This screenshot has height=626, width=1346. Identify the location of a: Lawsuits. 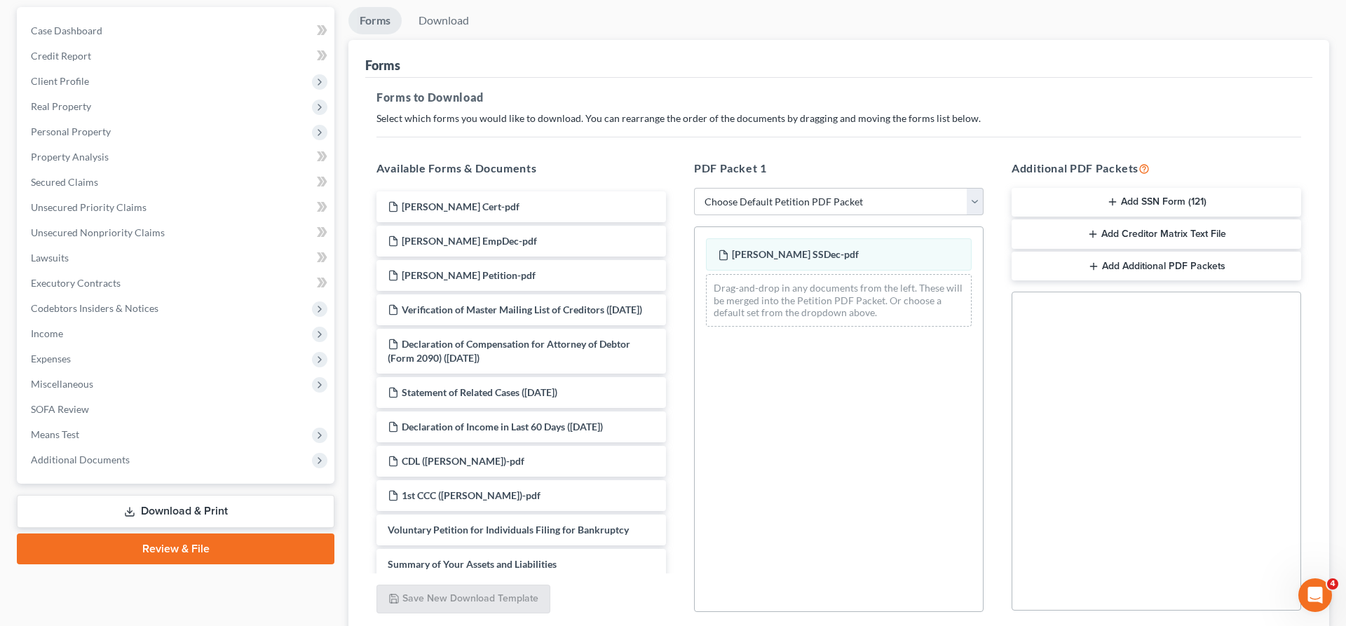
(177, 258).